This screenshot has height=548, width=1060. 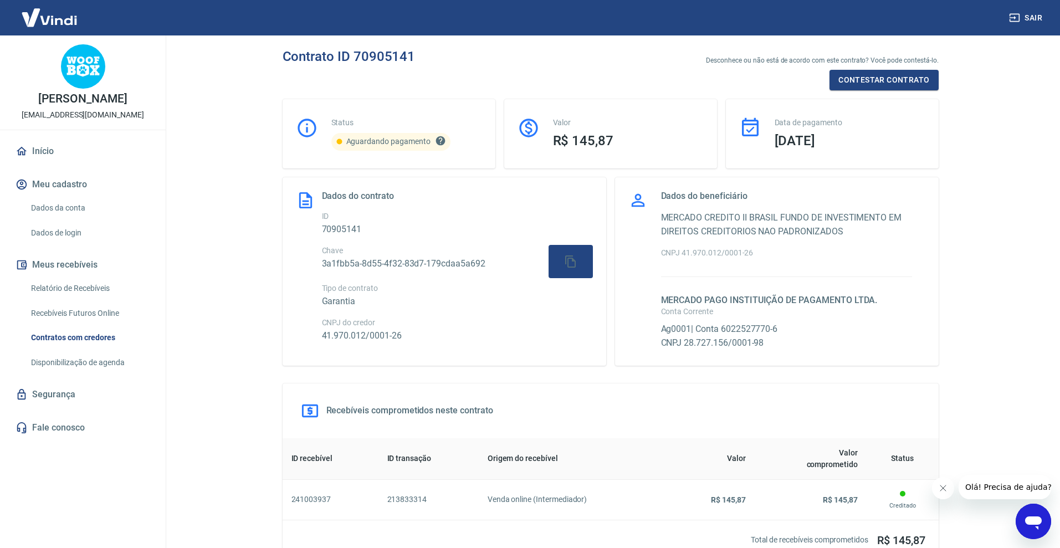 I want to click on p: Valor, so click(x=628, y=122).